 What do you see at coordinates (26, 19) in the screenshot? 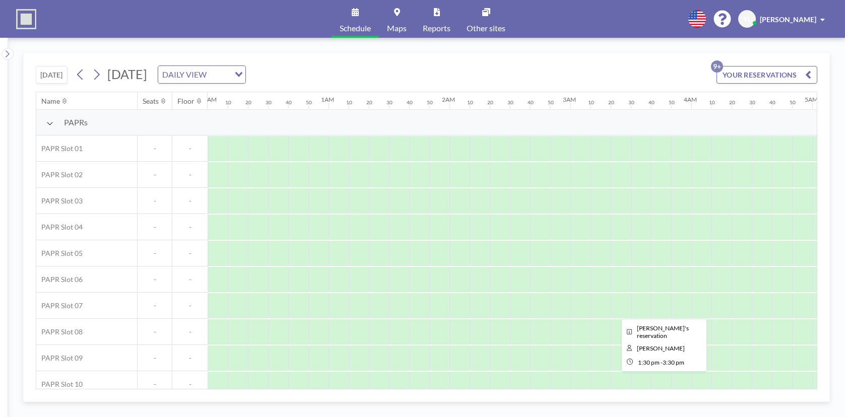
I see `img: organization-logo` at bounding box center [26, 19].